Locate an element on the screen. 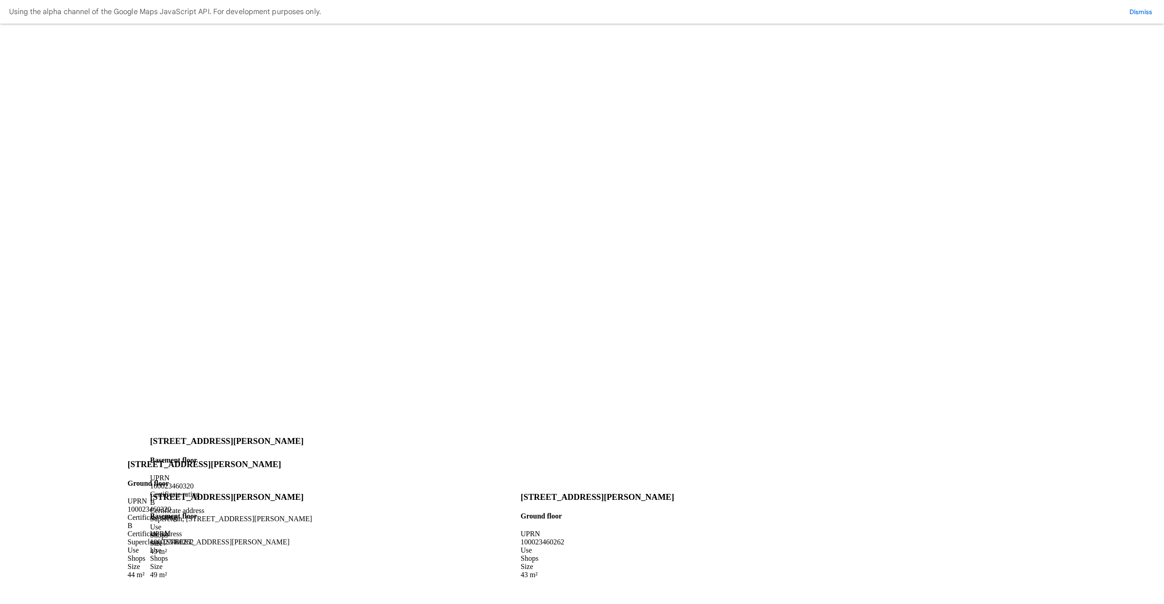  div: Certificate rating is located at coordinates (209, 517).